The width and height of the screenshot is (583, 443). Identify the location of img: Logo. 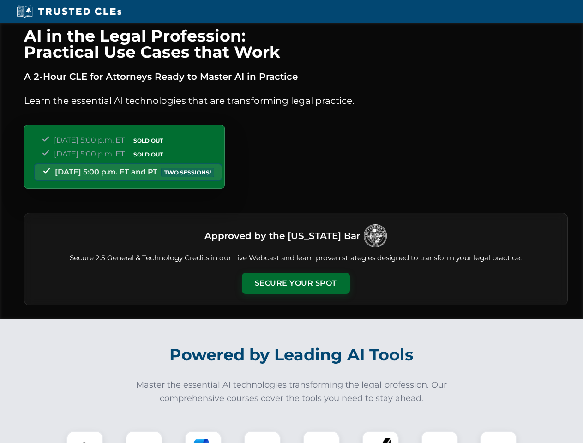
(375, 236).